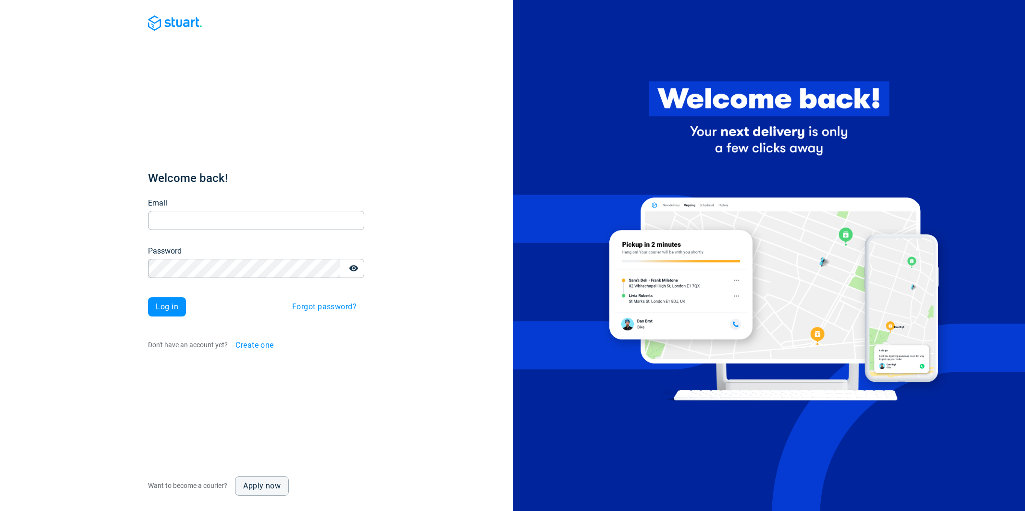  Describe the element at coordinates (256, 178) in the screenshot. I see `h1: Welcome back!` at that location.